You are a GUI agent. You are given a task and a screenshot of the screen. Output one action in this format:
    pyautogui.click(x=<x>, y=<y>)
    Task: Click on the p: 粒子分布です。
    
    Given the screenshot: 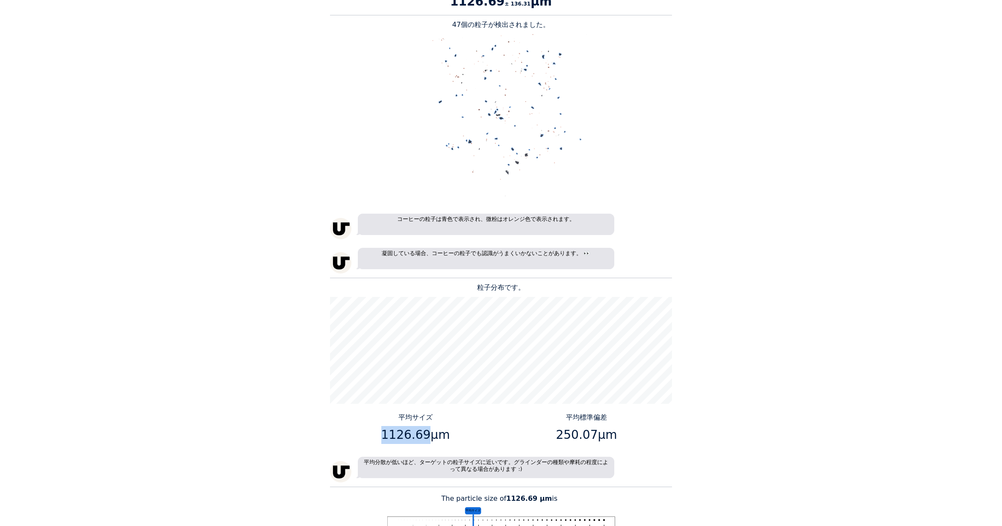 What is the action you would take?
    pyautogui.click(x=501, y=288)
    